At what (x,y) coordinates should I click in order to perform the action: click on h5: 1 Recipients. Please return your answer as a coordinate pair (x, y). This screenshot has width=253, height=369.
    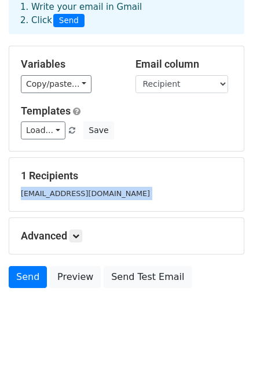
    Looking at the image, I should click on (126, 176).